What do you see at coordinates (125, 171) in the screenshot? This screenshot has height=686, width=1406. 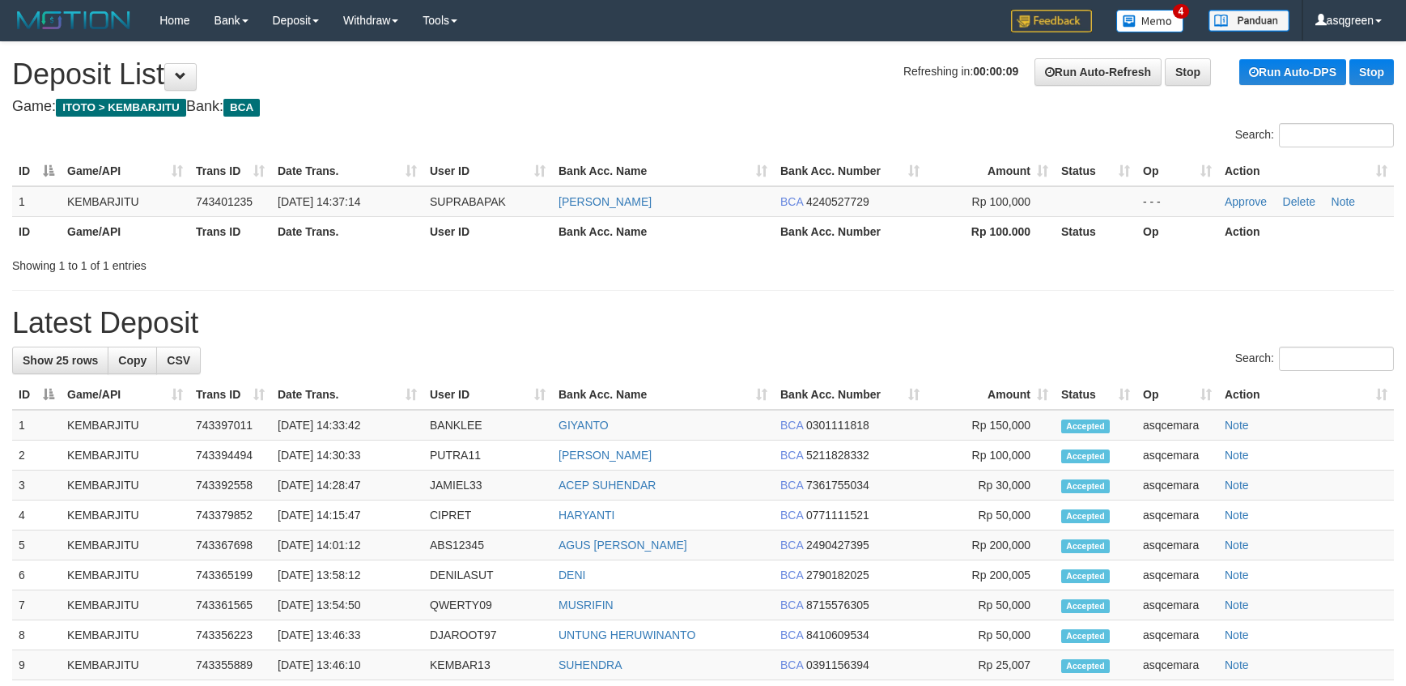 I see `th: Game/API: activate to sort column ascending` at bounding box center [125, 171].